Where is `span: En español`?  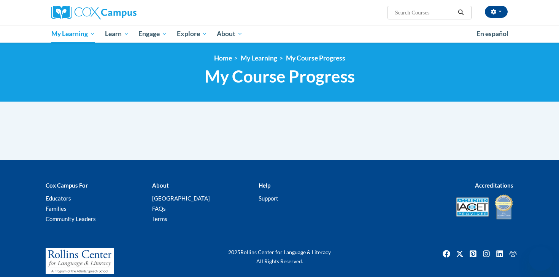 span: En español is located at coordinates (493, 33).